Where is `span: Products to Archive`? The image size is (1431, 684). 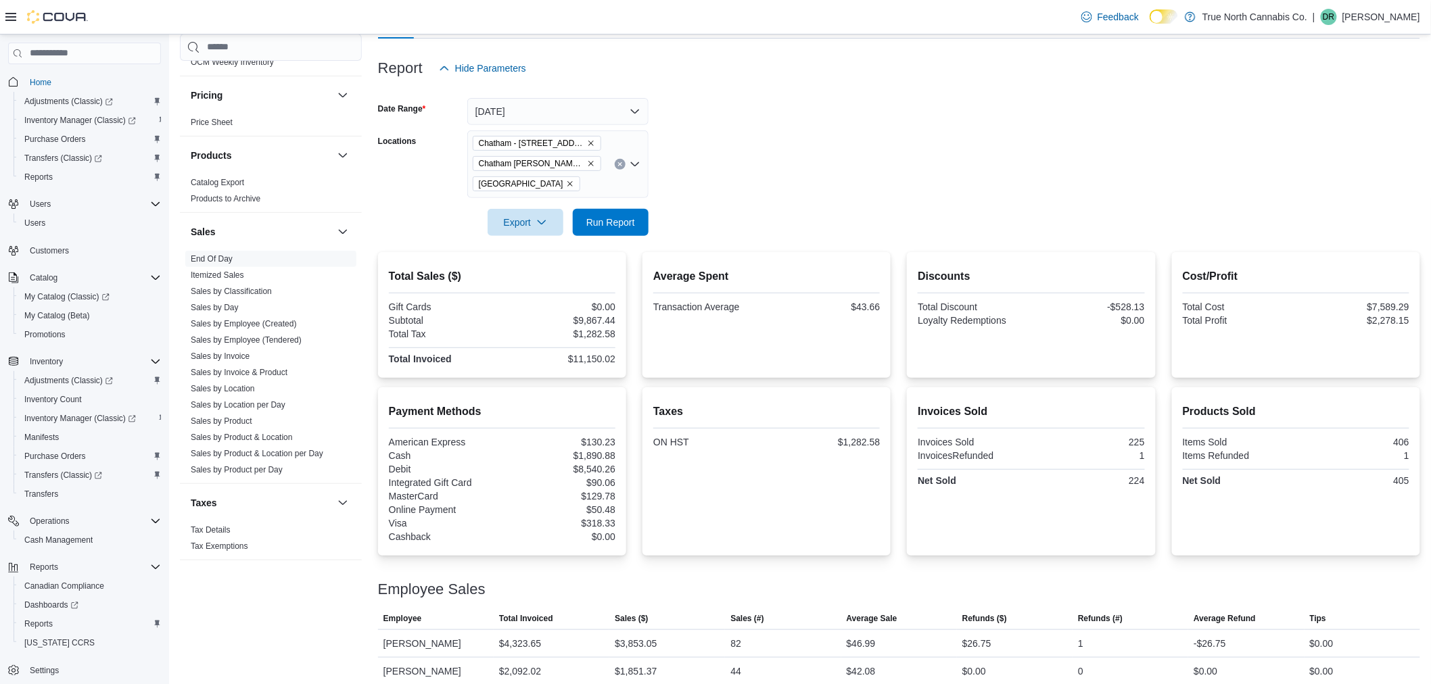 span: Products to Archive is located at coordinates (225, 199).